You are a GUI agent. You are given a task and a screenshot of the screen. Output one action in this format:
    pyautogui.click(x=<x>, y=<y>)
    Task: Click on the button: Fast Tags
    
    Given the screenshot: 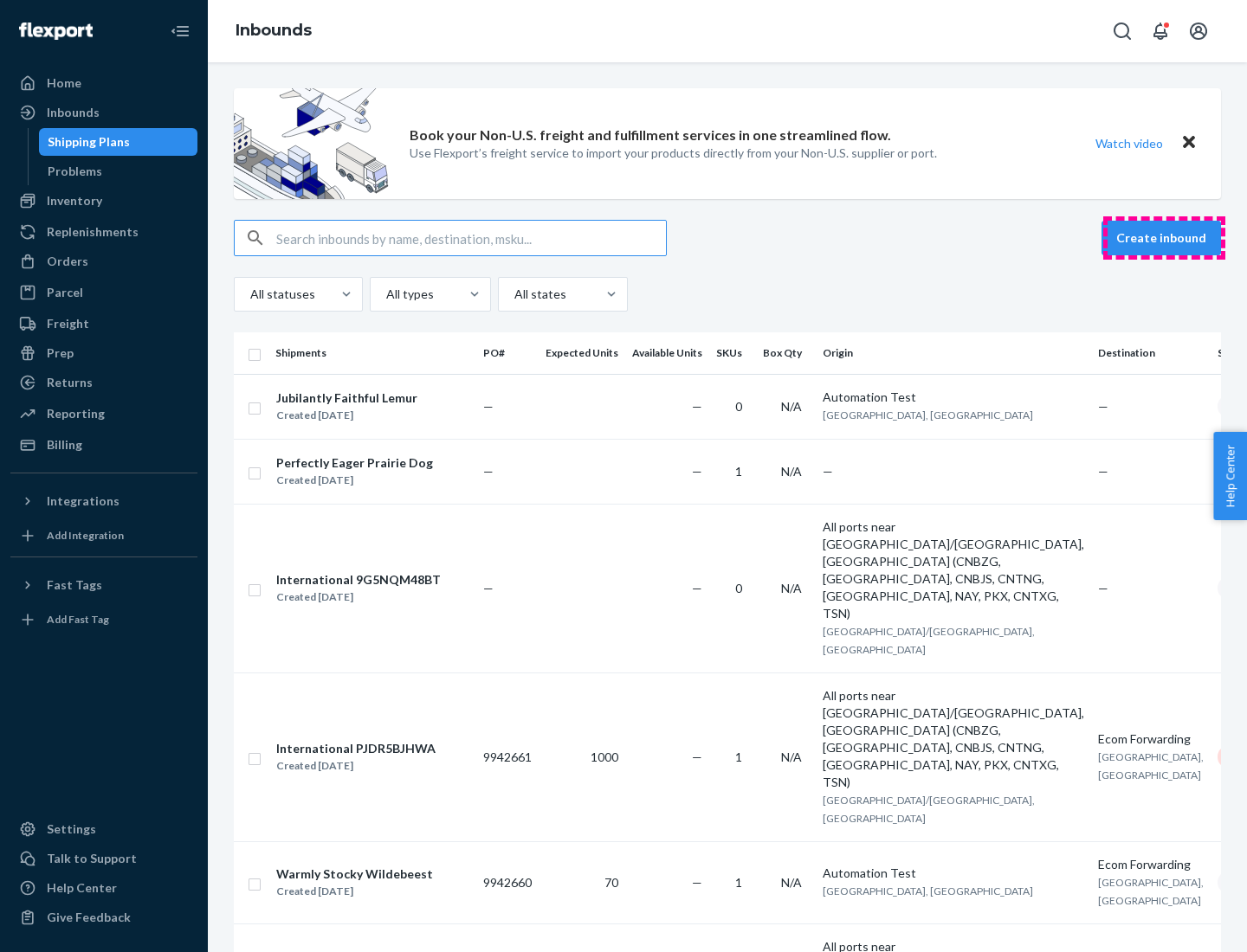 What is the action you would take?
    pyautogui.click(x=104, y=586)
    